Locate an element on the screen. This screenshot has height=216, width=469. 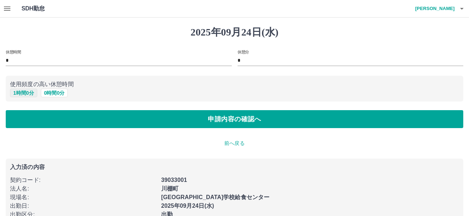
p: 前へ戻る is located at coordinates (234, 143).